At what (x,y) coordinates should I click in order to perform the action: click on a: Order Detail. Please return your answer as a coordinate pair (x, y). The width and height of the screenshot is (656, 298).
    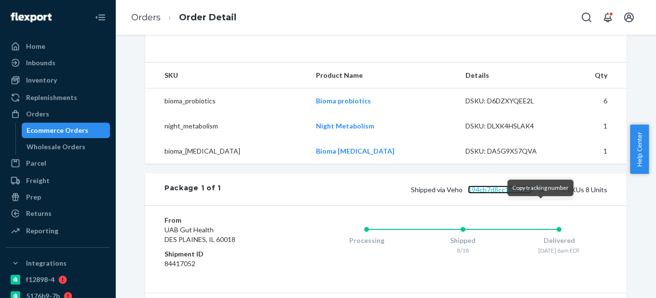
    Looking at the image, I should click on (207, 17).